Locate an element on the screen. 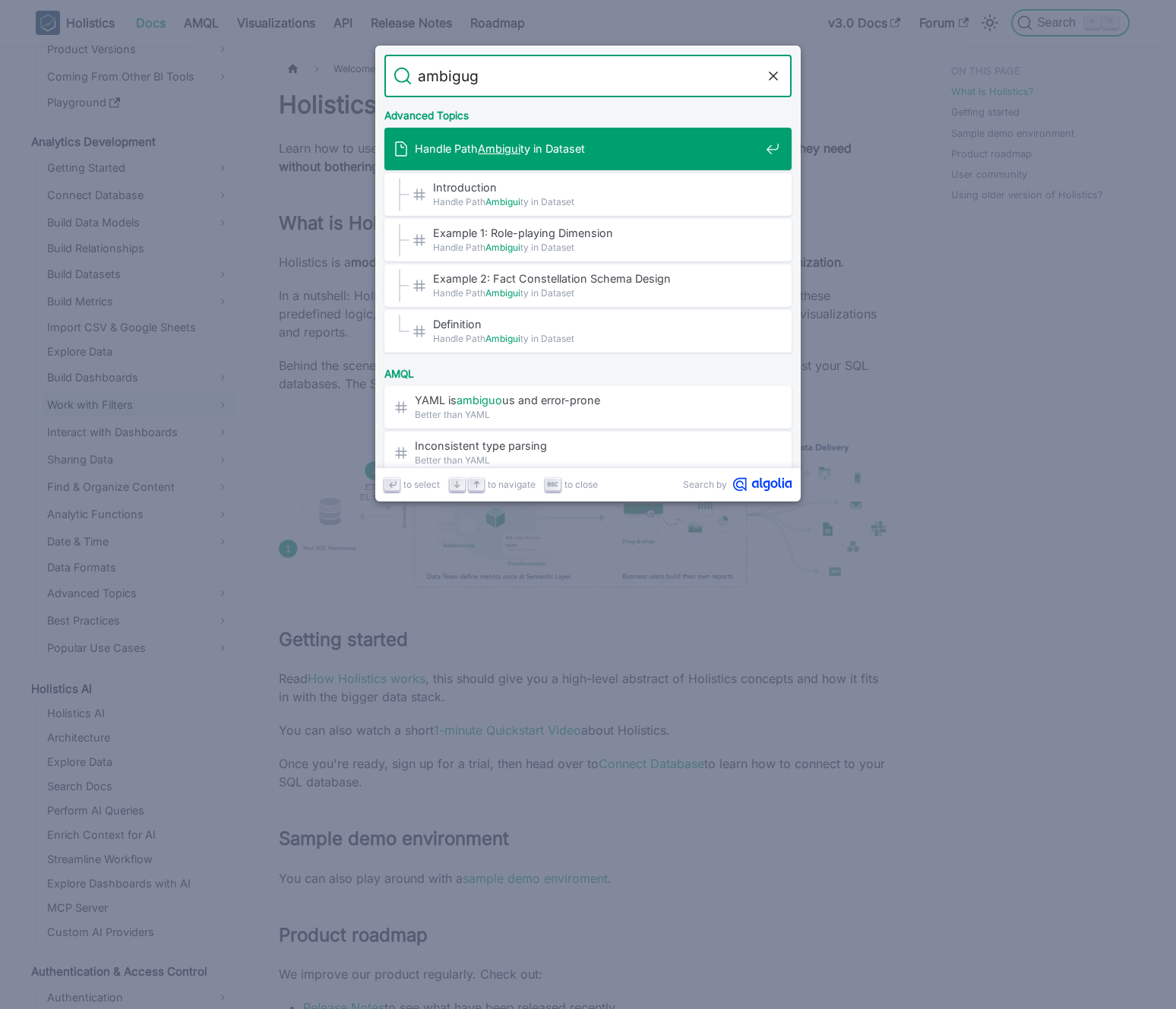 The height and width of the screenshot is (1009, 1176). a: Inconsistent type parsing​Better than YAML is located at coordinates (588, 453).